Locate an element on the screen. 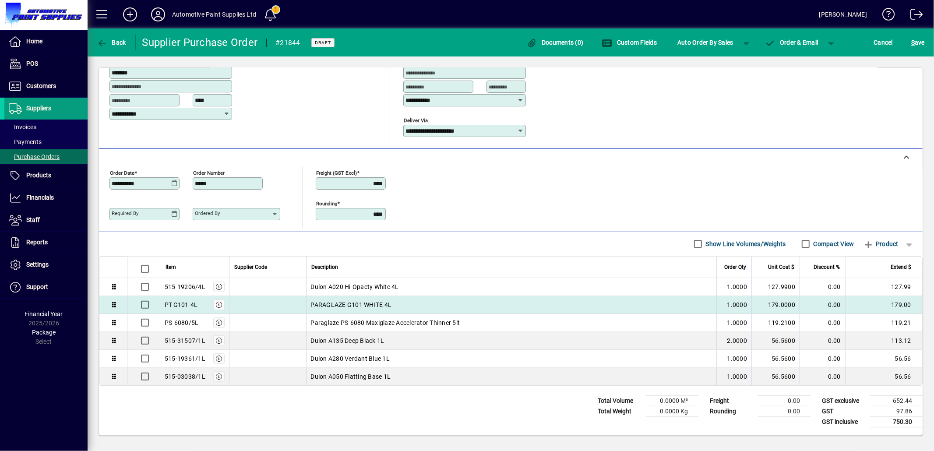  a: Purchase Orders is located at coordinates (46, 157).